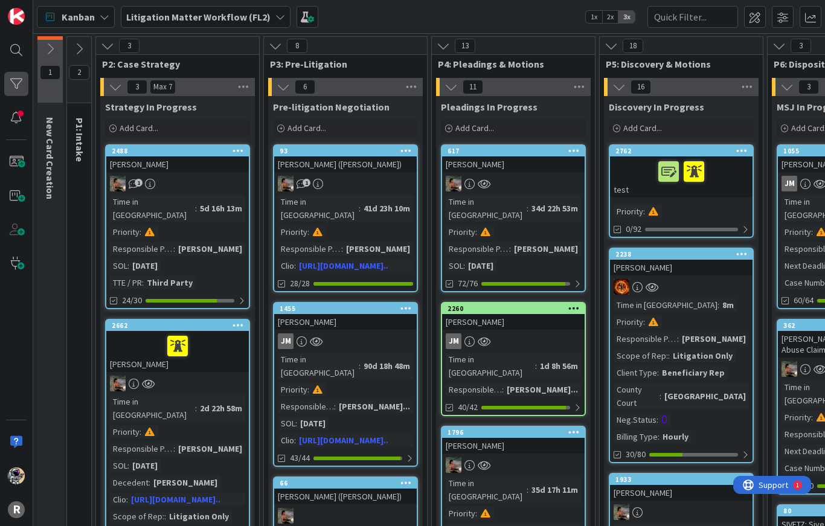 Image resolution: width=825 pixels, height=526 pixels. I want to click on div: 34d 22h 53m, so click(554, 208).